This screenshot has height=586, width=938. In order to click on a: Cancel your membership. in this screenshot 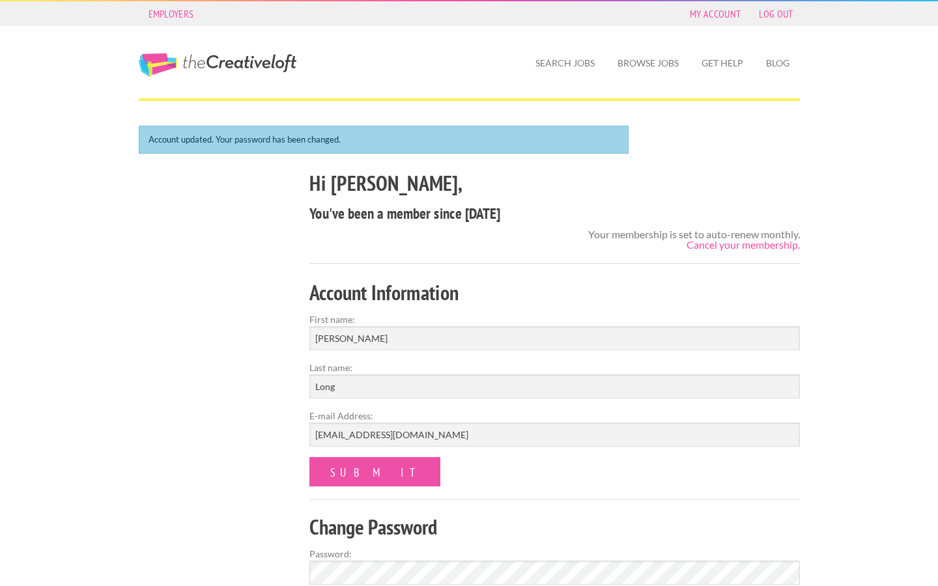, I will do `click(743, 244)`.